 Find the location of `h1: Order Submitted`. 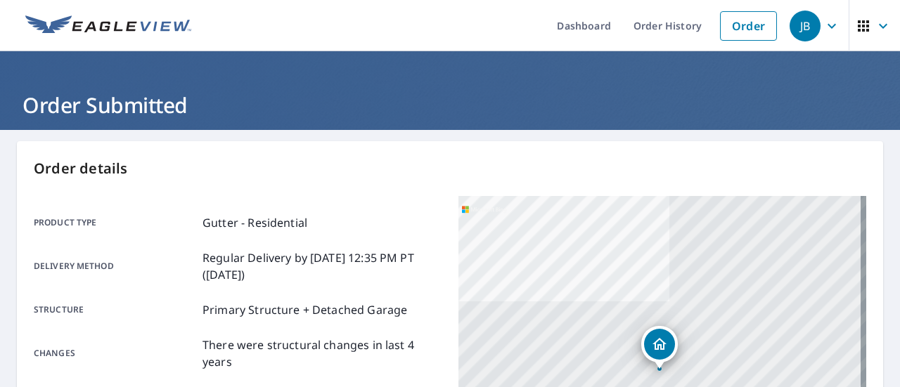

h1: Order Submitted is located at coordinates (450, 105).